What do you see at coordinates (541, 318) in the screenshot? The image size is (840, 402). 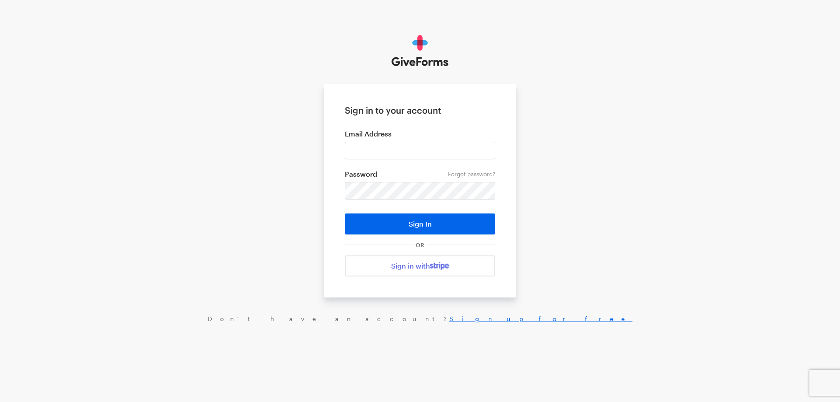 I see `a: Sign up for free` at bounding box center [541, 318].